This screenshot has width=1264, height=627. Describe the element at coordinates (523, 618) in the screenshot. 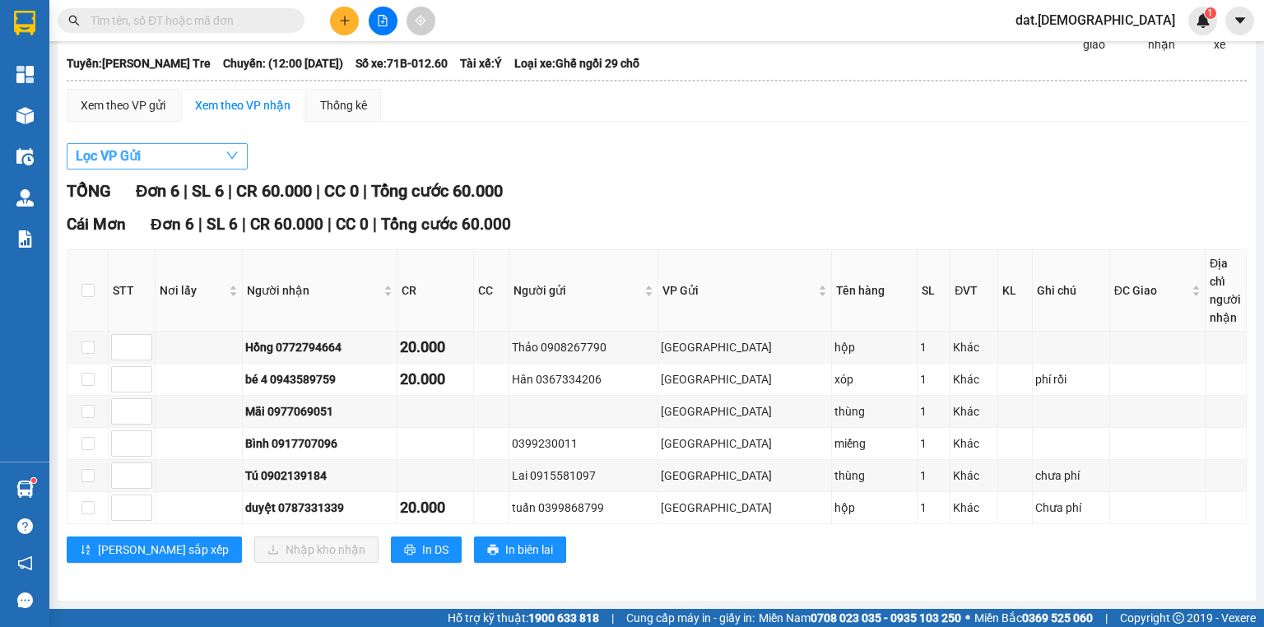

I see `span: Hỗ trợ kỹ thuật:` at that location.